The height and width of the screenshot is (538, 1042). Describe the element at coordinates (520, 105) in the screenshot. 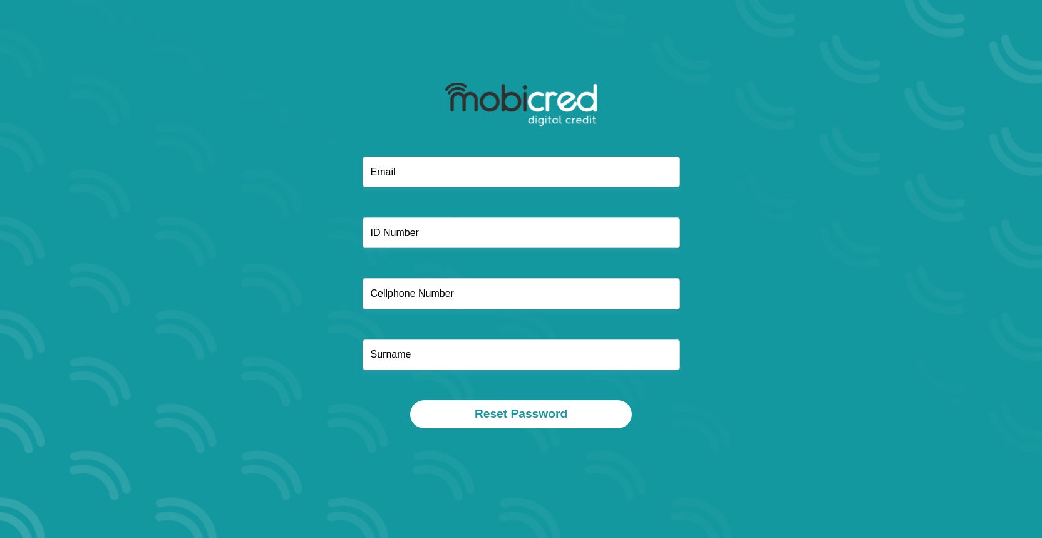

I see `img: mobicred logo` at that location.